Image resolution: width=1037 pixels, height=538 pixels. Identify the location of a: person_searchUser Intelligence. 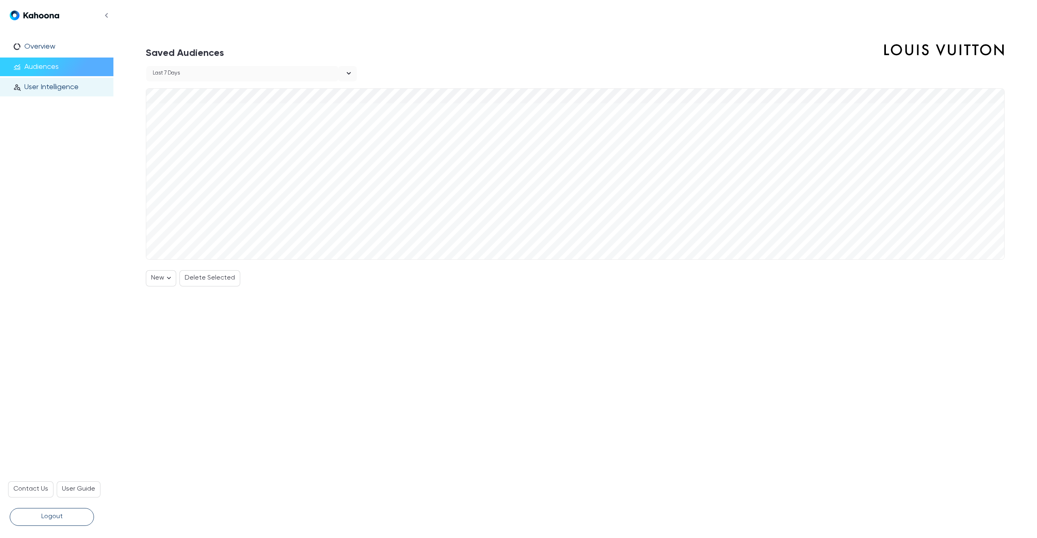
(66, 87).